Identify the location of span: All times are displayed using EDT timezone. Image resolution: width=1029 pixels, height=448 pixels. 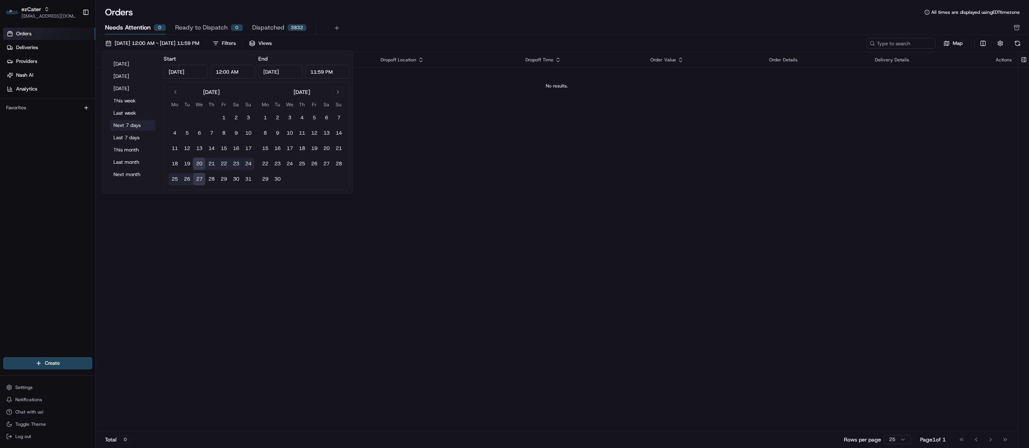
(975, 12).